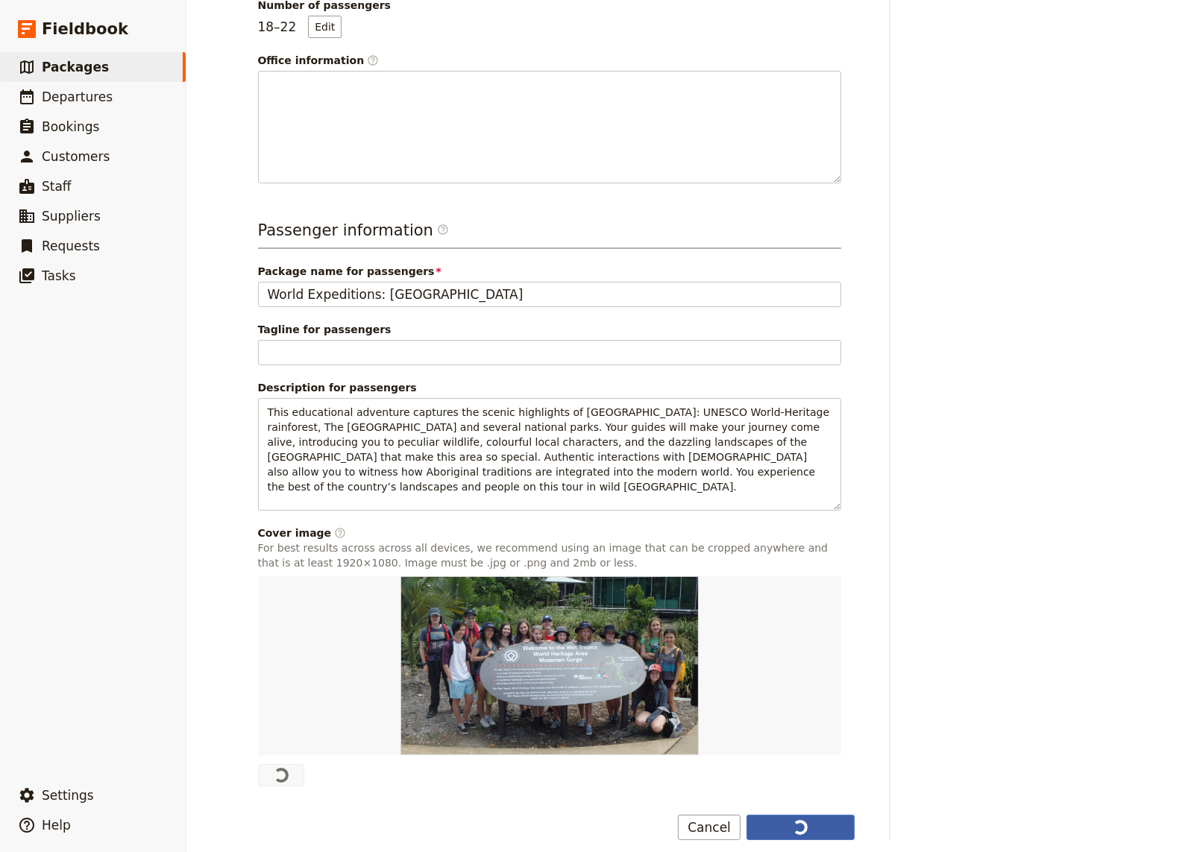  What do you see at coordinates (300, 27) in the screenshot?
I see `p: 18 – 22` at bounding box center [300, 27].